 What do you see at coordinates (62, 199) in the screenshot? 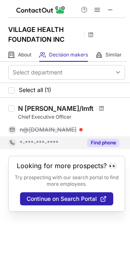
I see `span: Continue on Search Portal` at bounding box center [62, 199].